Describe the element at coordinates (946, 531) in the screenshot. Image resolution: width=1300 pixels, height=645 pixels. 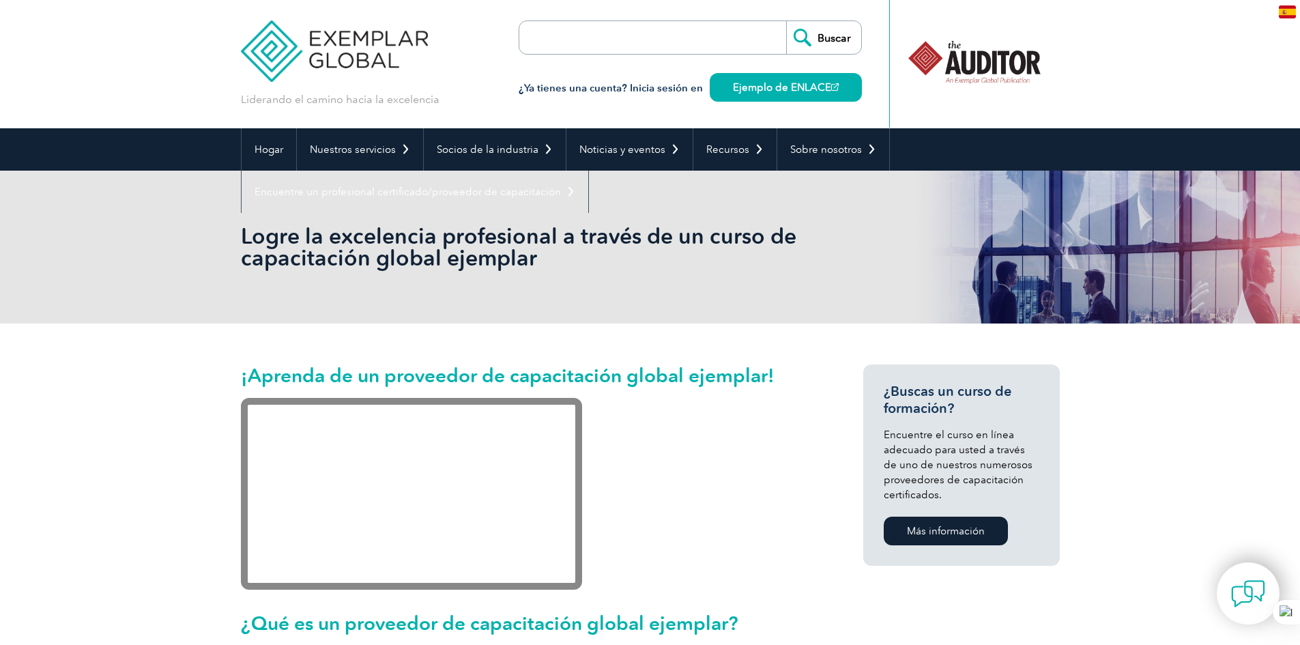
I see `a: Más información` at that location.